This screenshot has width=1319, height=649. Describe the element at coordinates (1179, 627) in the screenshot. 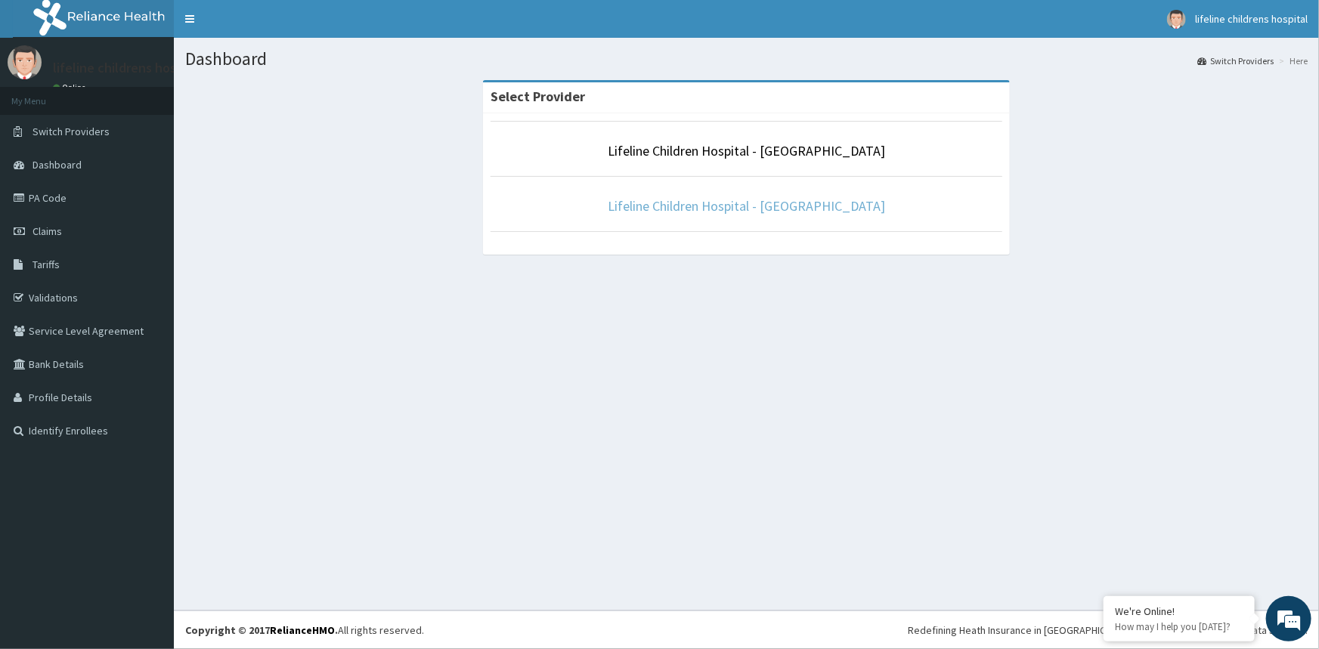

I see `p: How may I help you today?` at that location.